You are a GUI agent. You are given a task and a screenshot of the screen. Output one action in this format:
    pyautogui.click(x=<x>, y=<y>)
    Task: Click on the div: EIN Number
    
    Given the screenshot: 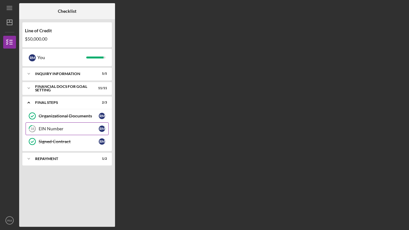 What is the action you would take?
    pyautogui.click(x=69, y=129)
    